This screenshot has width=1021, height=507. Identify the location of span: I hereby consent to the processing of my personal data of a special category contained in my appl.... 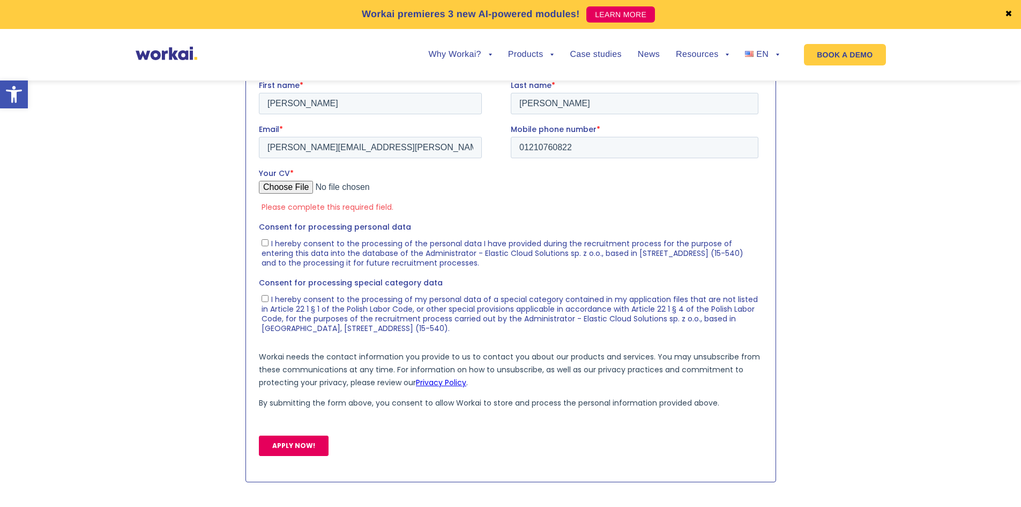
(251, 234).